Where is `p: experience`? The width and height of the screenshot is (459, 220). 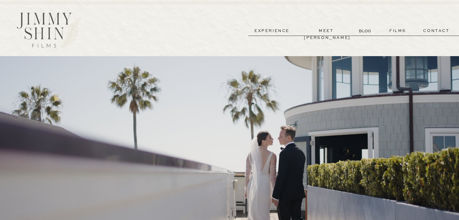
p: experience is located at coordinates (272, 31).